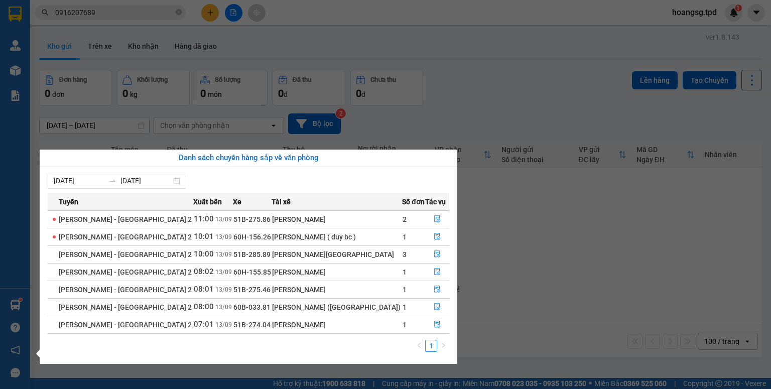 This screenshot has width=771, height=389. What do you see at coordinates (419, 345) in the screenshot?
I see `span: left` at bounding box center [419, 345].